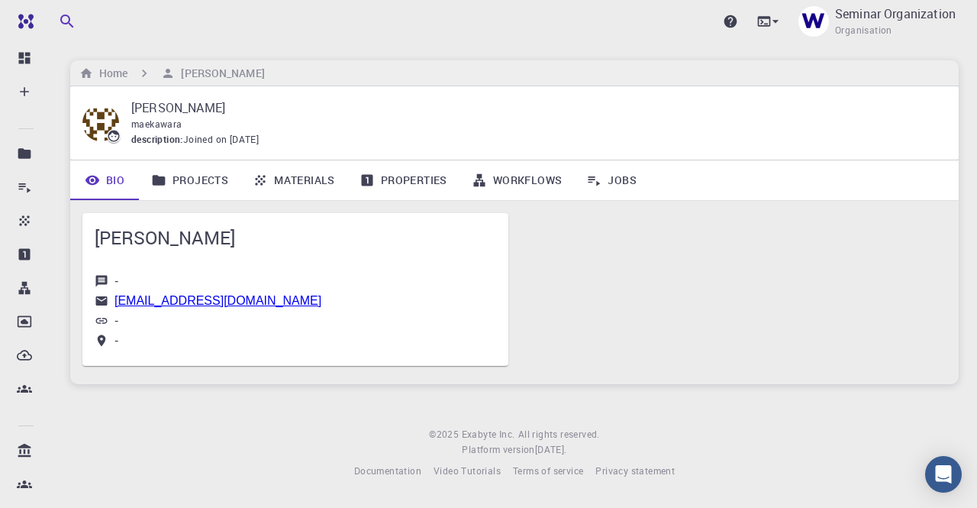  I want to click on a: Exabyte Inc., so click(489, 434).